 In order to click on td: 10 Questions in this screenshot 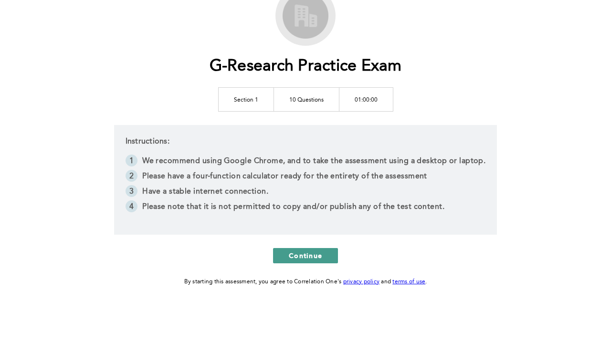, I will do `click(306, 99)`.